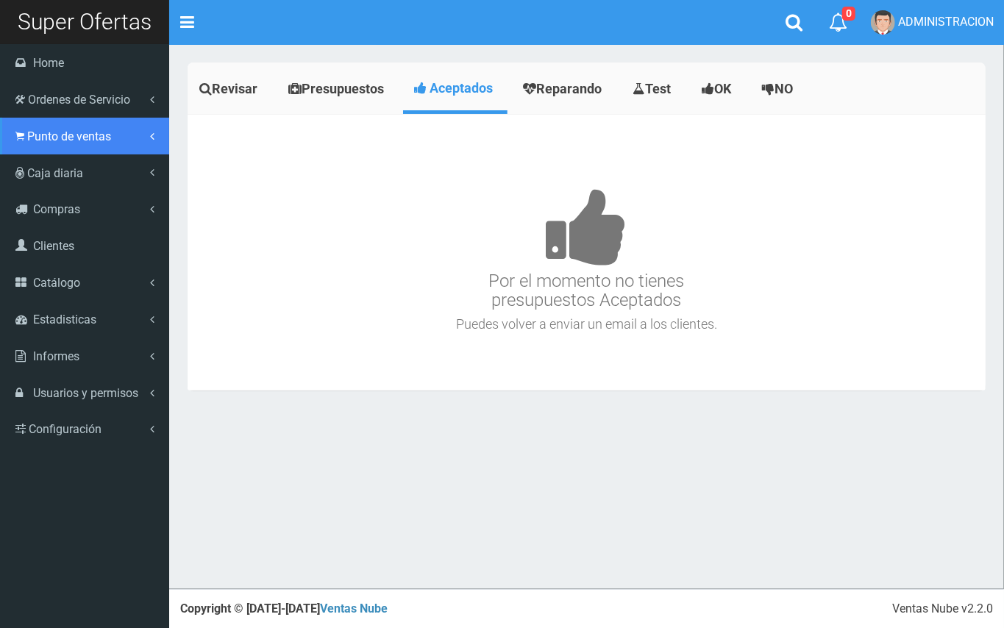 The height and width of the screenshot is (628, 1004). Describe the element at coordinates (55, 173) in the screenshot. I see `span: Caja diaria` at that location.